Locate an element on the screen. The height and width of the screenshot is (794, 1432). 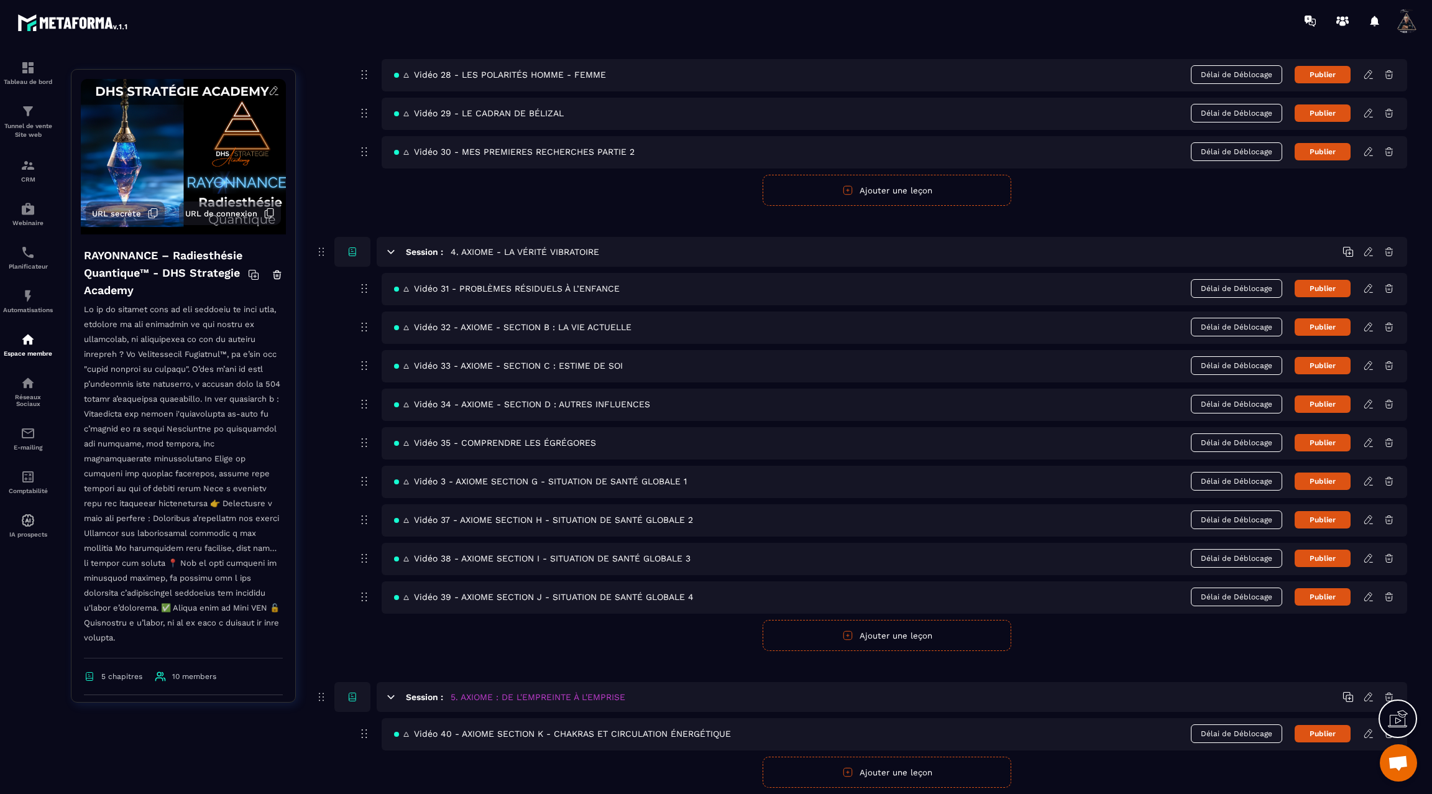
img: accountant is located at coordinates (28, 477).